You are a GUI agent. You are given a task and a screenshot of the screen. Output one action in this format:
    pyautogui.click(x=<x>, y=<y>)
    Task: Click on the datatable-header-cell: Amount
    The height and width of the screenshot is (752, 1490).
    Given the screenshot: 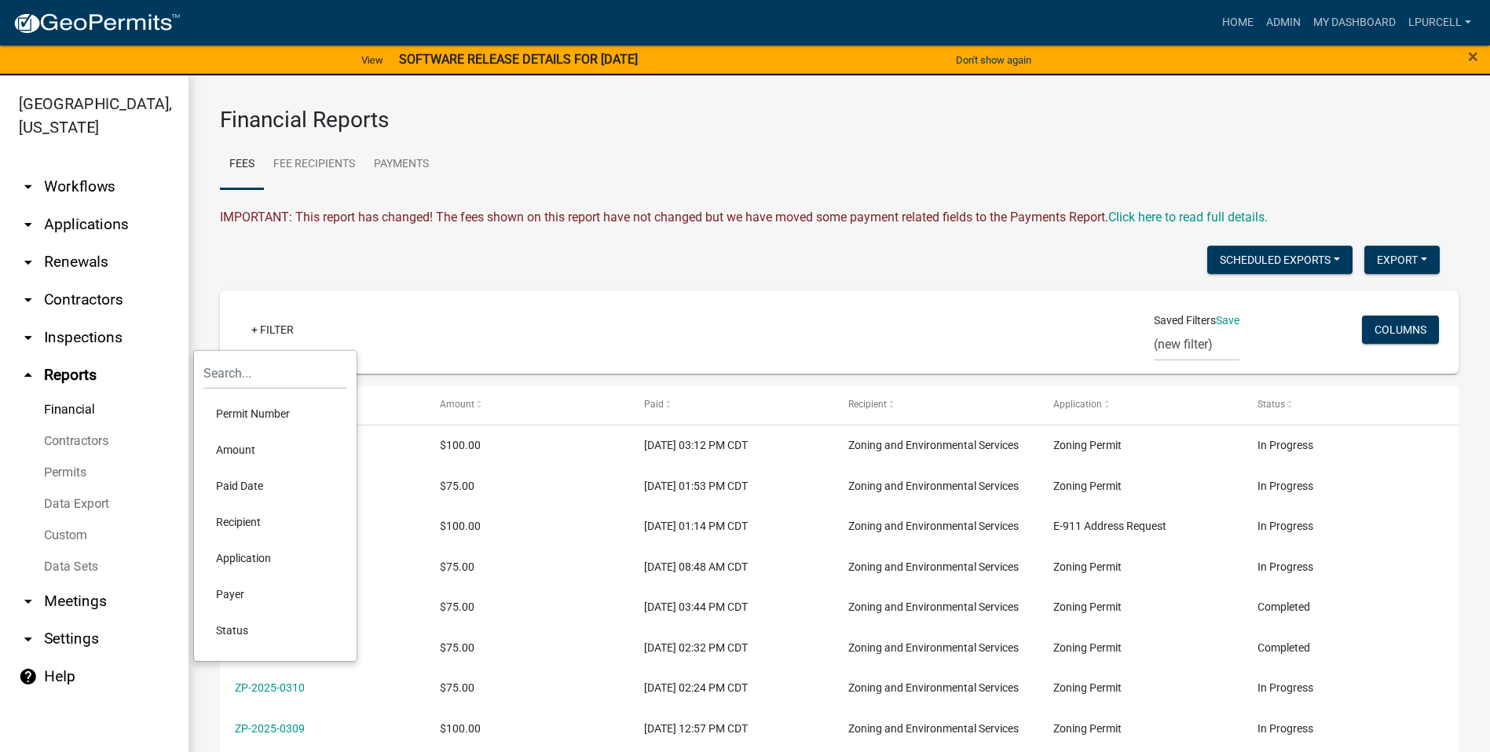 What is the action you would take?
    pyautogui.click(x=526, y=405)
    